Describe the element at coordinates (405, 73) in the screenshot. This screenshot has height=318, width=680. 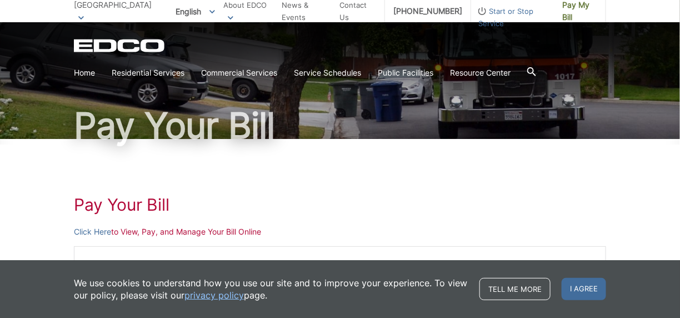
I see `a: Public Facilities` at that location.